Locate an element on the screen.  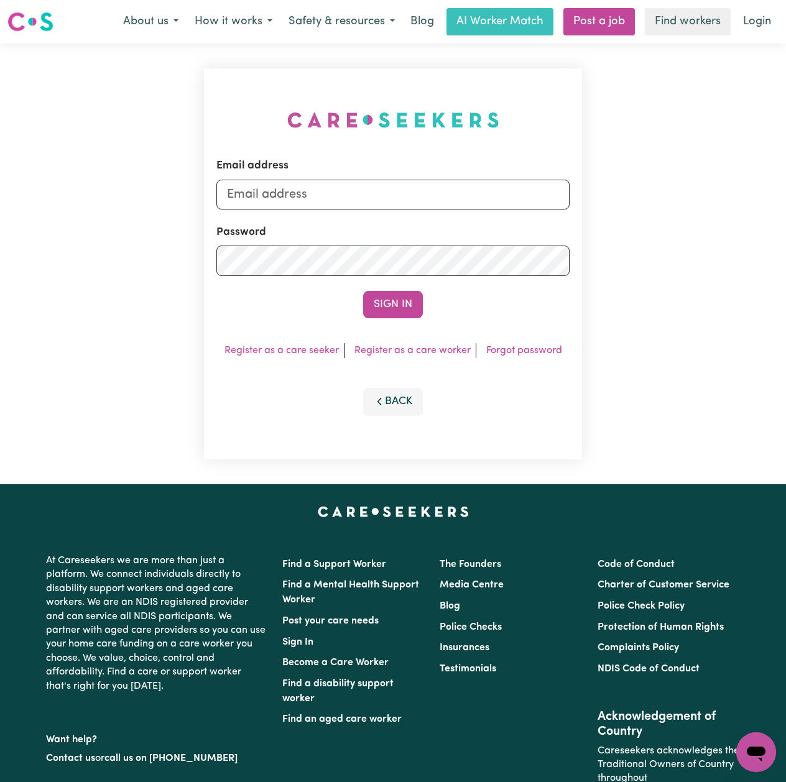
a: Login is located at coordinates (757, 22).